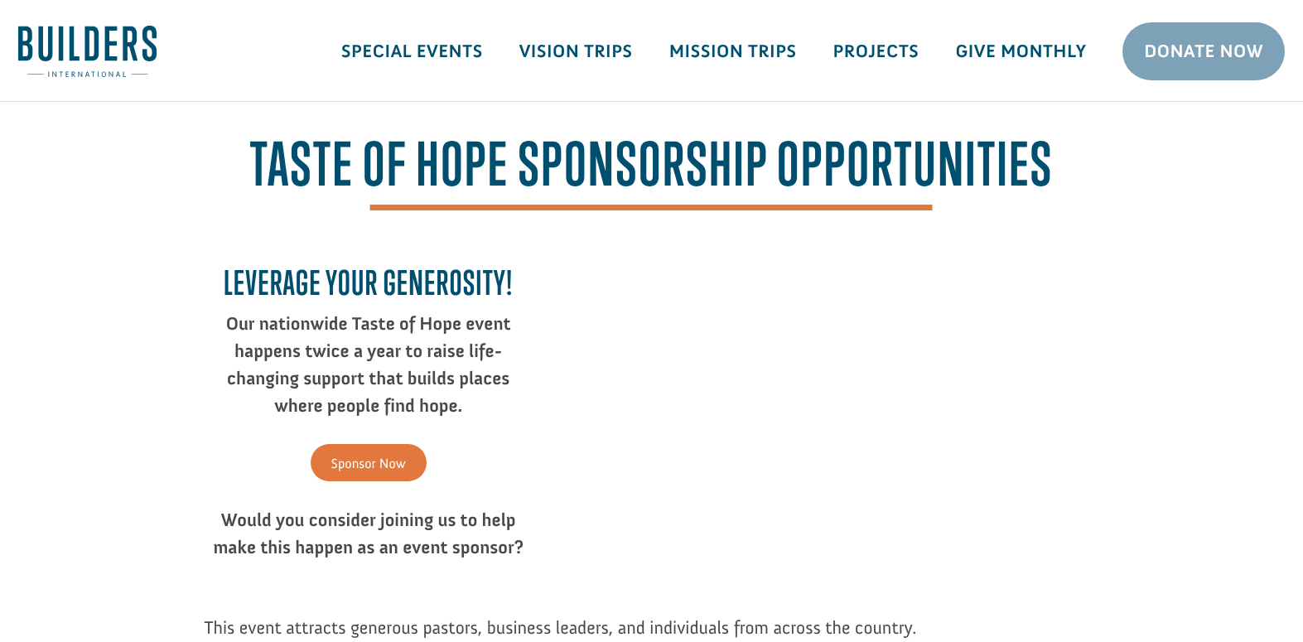 This screenshot has width=1303, height=642. What do you see at coordinates (840, 428) in the screenshot?
I see `img: IMG_5284` at bounding box center [840, 428].